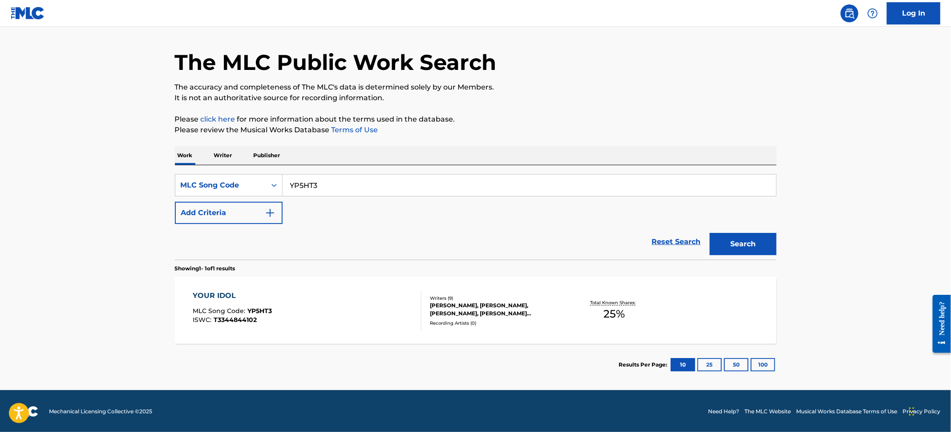 The width and height of the screenshot is (951, 432). I want to click on img: help, so click(873, 13).